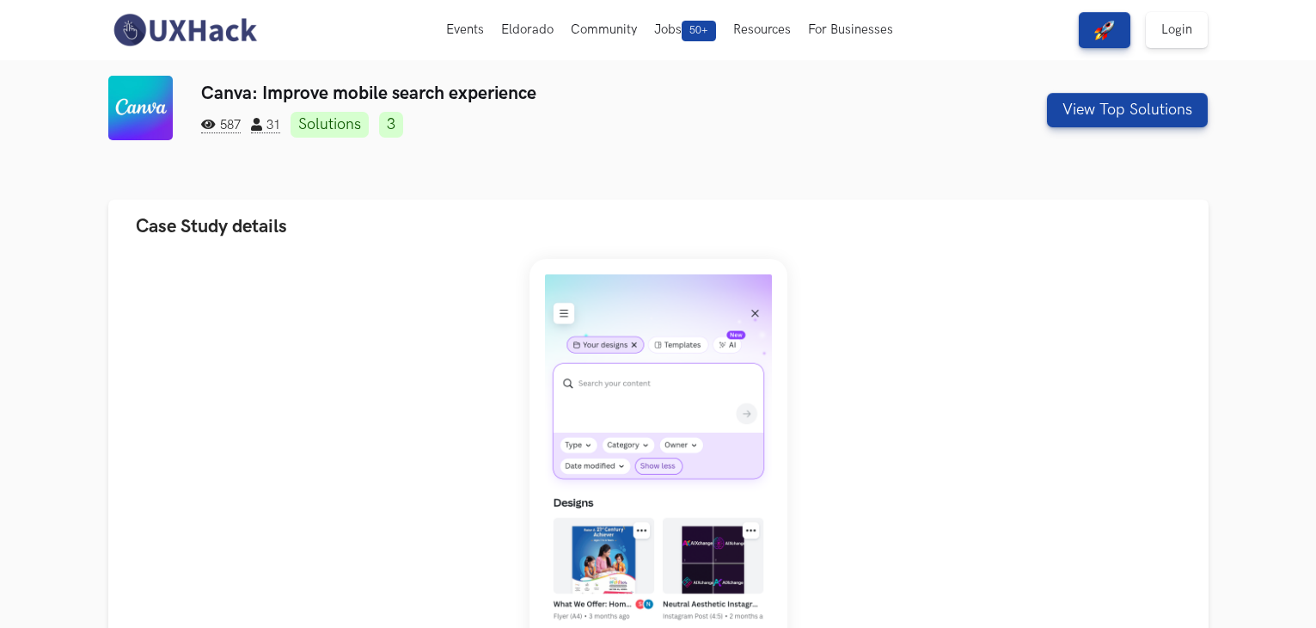  I want to click on span: 31, so click(266, 126).